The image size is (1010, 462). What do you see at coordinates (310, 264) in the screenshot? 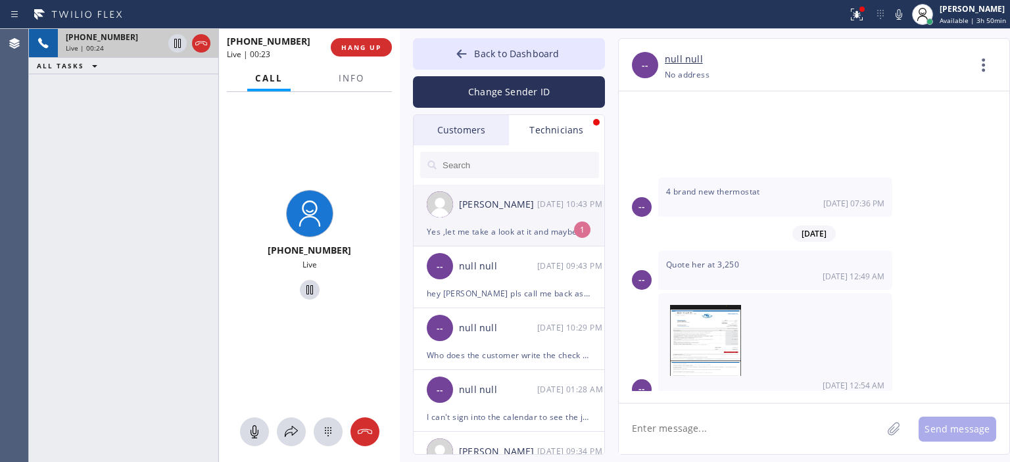
I see `span: Live` at bounding box center [310, 264].